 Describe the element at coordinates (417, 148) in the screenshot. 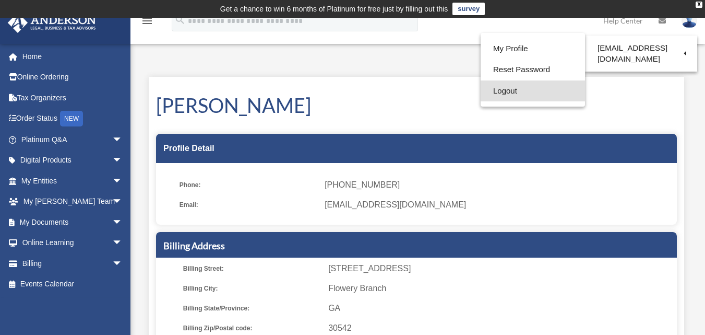

I see `div: Profile Detail` at that location.